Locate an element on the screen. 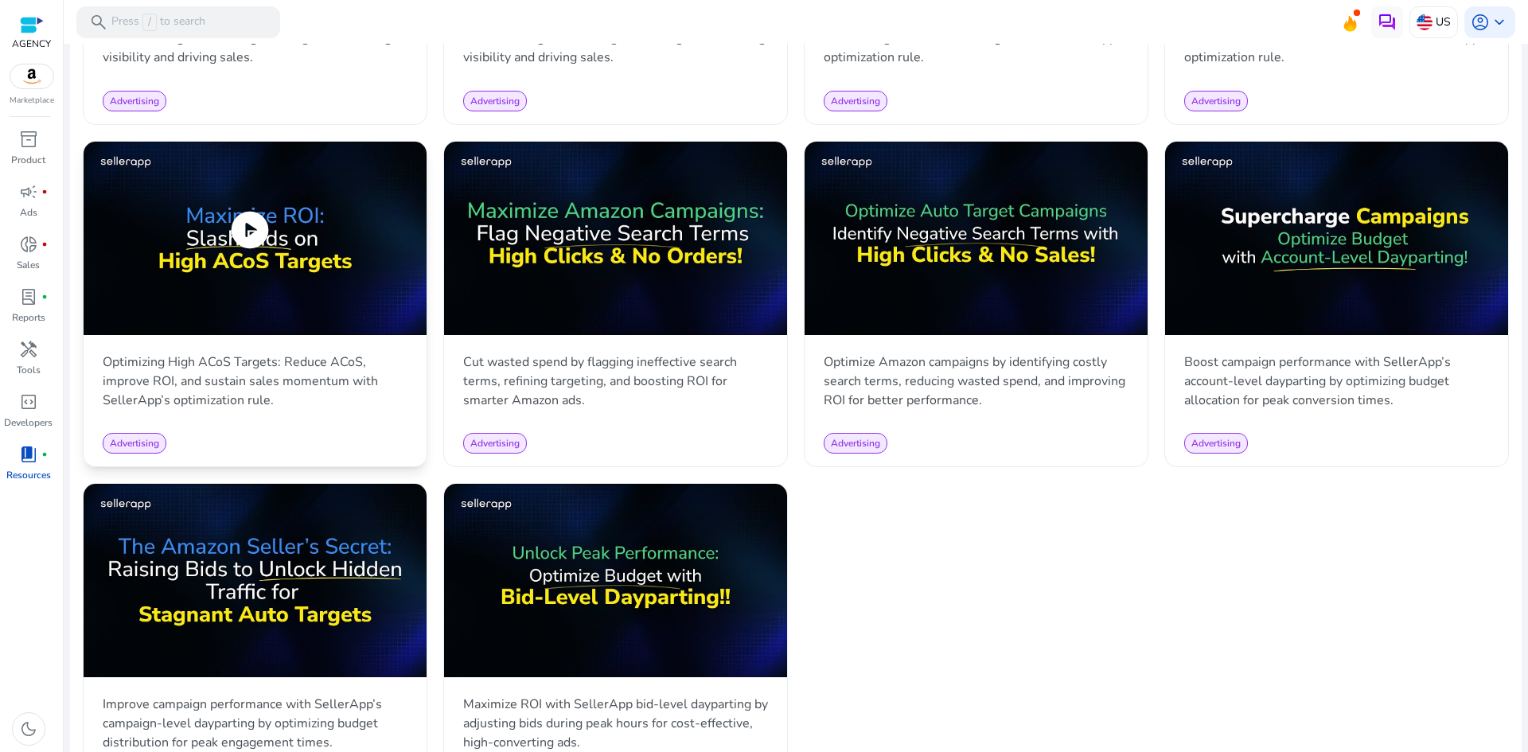 This screenshot has height=752, width=1528. p: Boost campaign performance with SellerApp’s account-level dayparting by optimizing budget allocat... is located at coordinates (1337, 381).